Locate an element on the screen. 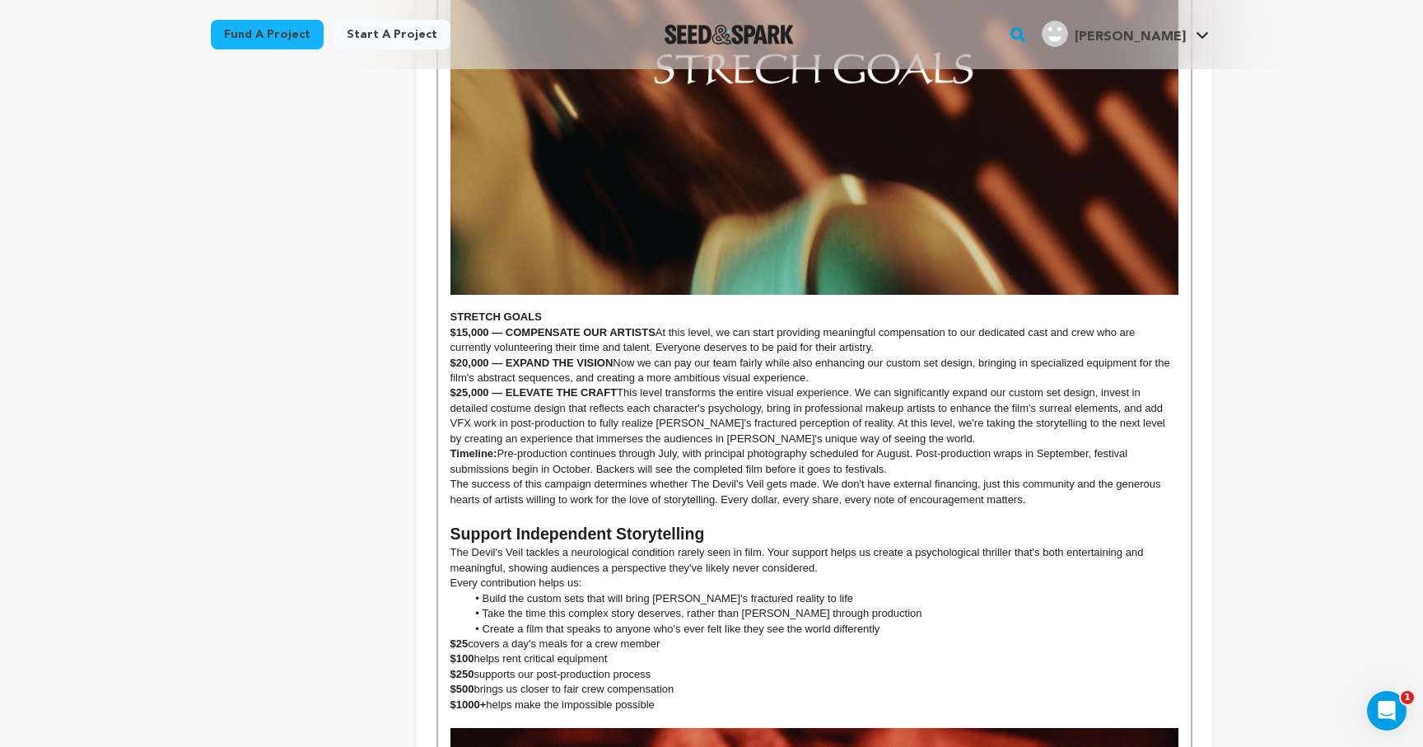  strong: $25 is located at coordinates (460, 643).